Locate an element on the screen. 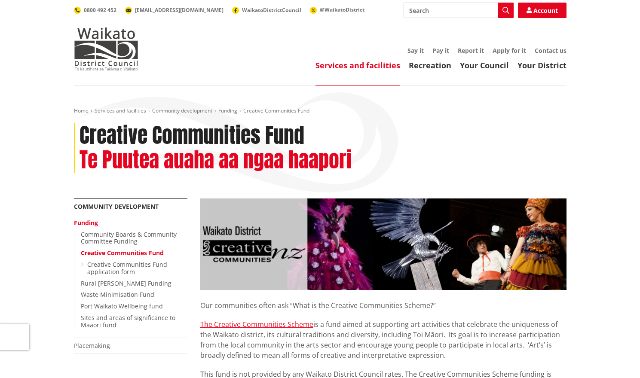 The width and height of the screenshot is (640, 378). a: Port Waikato Wellbeing fund is located at coordinates (122, 306).